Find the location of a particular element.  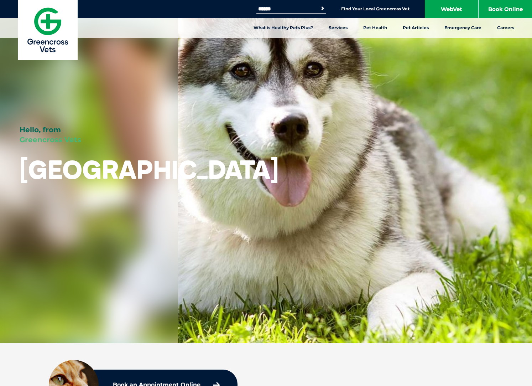

a: What is Healthy Pets Plus? is located at coordinates (283, 28).